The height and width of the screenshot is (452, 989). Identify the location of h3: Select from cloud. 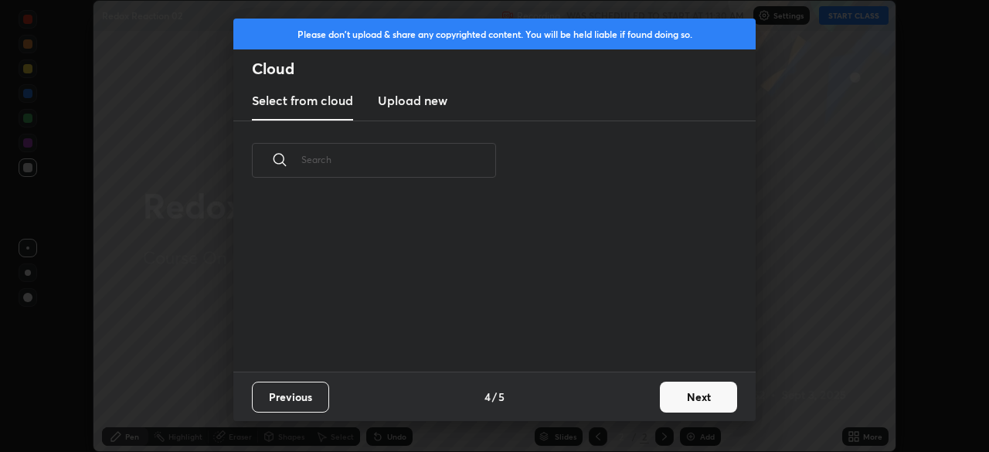
(302, 100).